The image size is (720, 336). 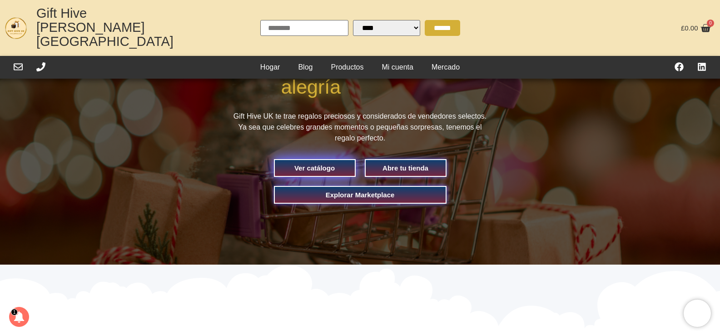 I want to click on font: 0.00, so click(x=691, y=28).